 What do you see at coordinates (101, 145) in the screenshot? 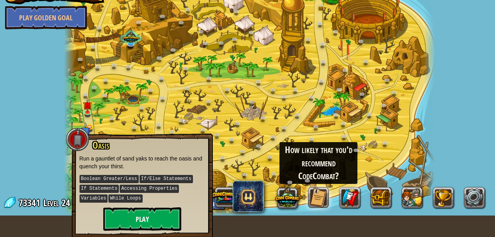
I see `span: Oasis` at bounding box center [101, 145].